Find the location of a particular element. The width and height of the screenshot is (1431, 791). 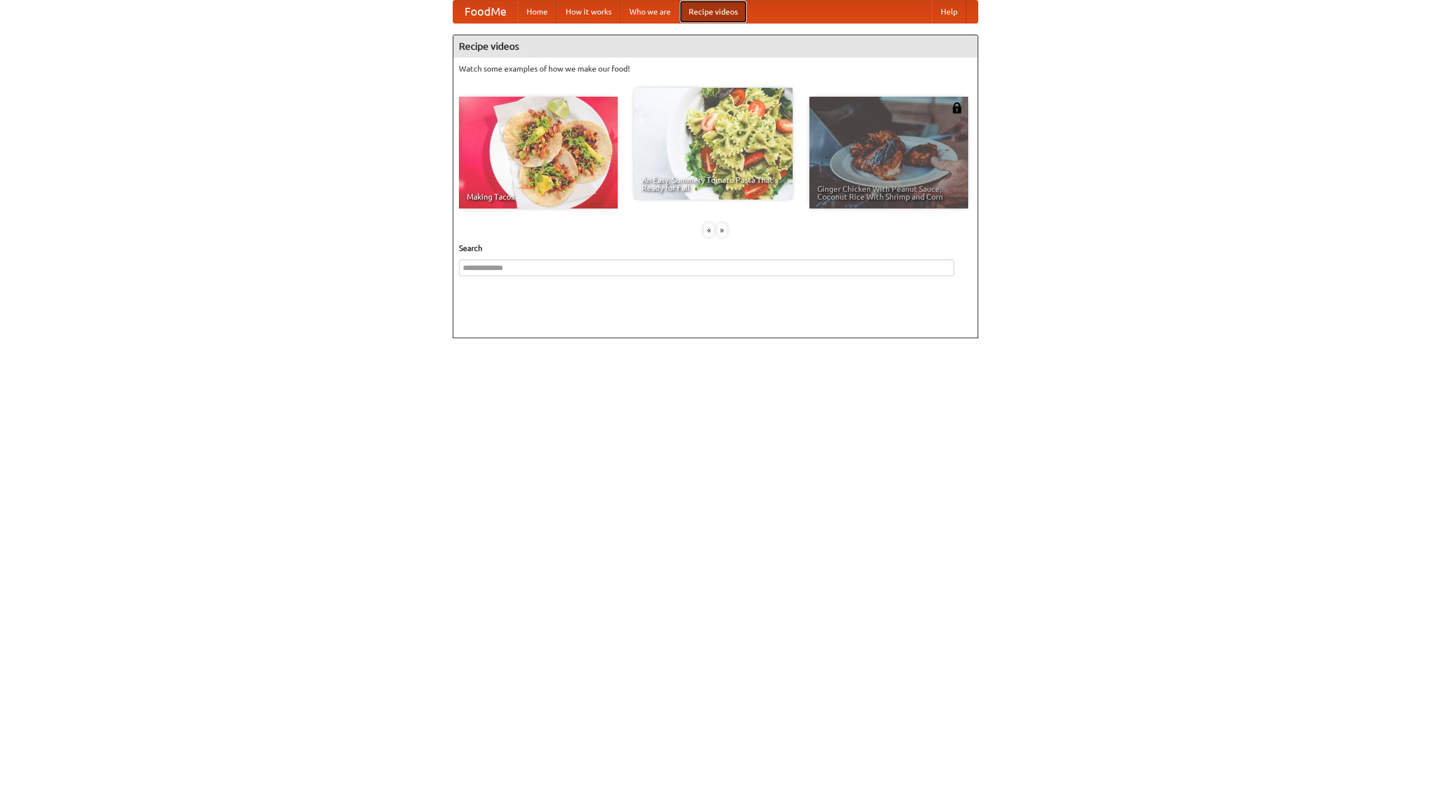

a: Who we are is located at coordinates (650, 12).